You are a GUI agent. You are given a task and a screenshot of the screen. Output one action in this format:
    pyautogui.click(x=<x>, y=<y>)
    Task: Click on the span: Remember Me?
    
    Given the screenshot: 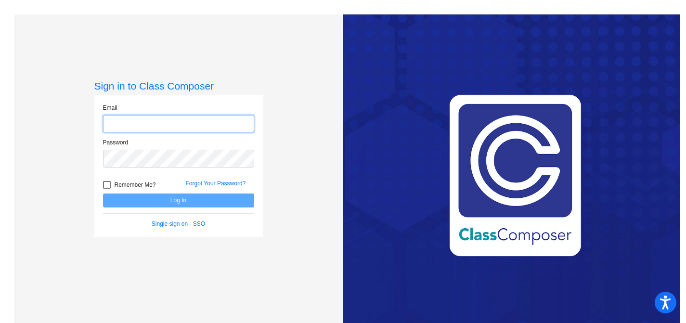 What is the action you would take?
    pyautogui.click(x=135, y=185)
    